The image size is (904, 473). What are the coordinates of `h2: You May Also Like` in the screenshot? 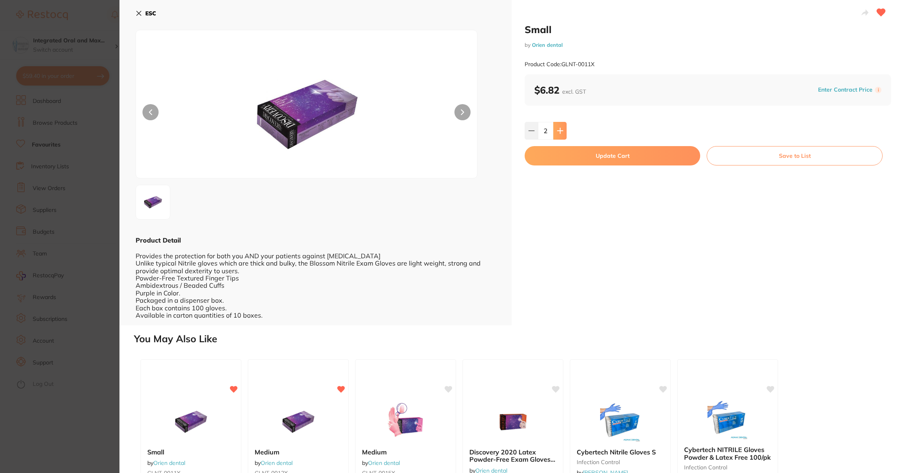 It's located at (517, 339).